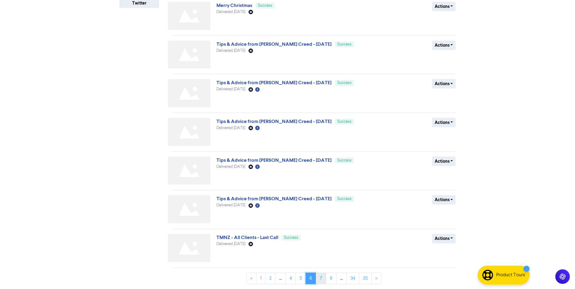 The height and width of the screenshot is (289, 575). What do you see at coordinates (321, 279) in the screenshot?
I see `a: Page 7` at bounding box center [321, 279].